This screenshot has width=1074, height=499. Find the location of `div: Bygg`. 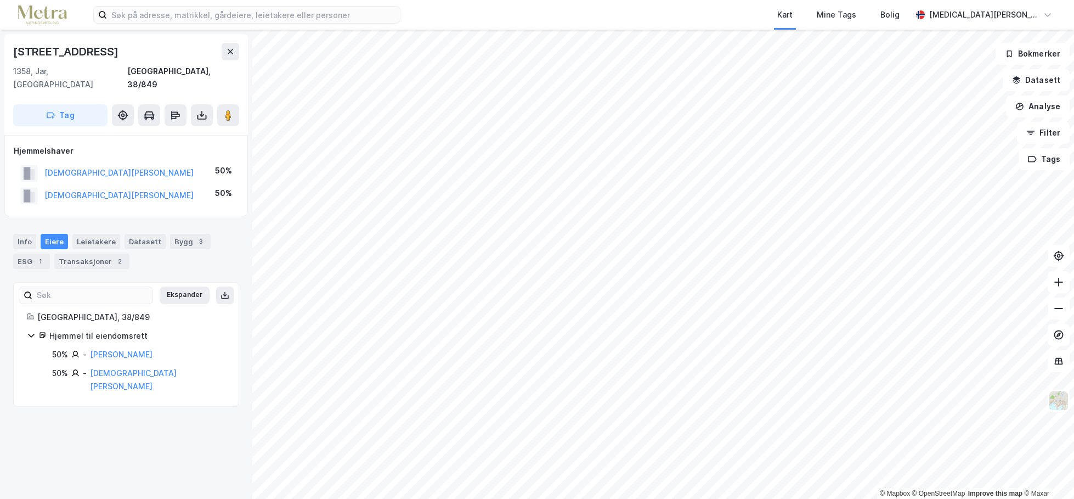

div: Bygg is located at coordinates (190, 241).